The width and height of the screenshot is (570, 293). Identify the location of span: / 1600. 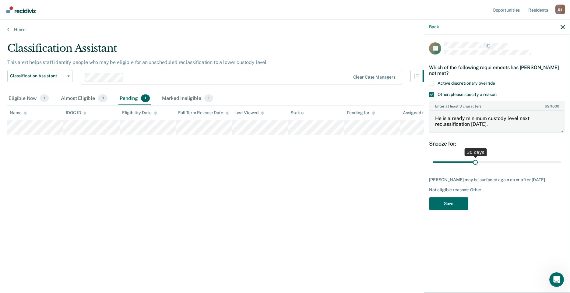
(552, 106).